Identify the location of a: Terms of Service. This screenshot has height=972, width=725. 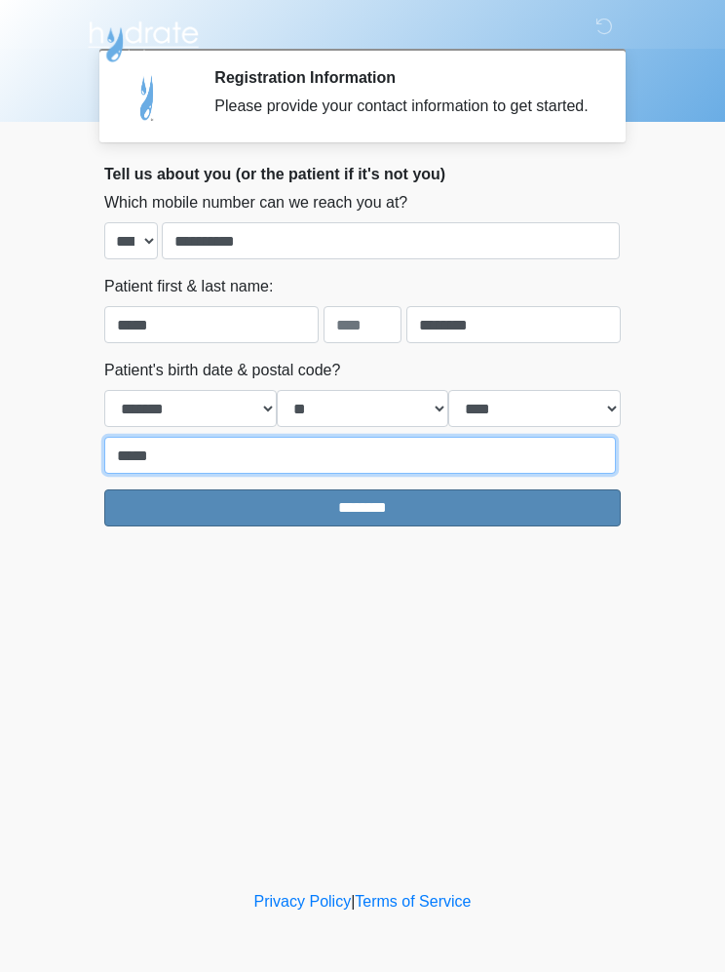
(412, 900).